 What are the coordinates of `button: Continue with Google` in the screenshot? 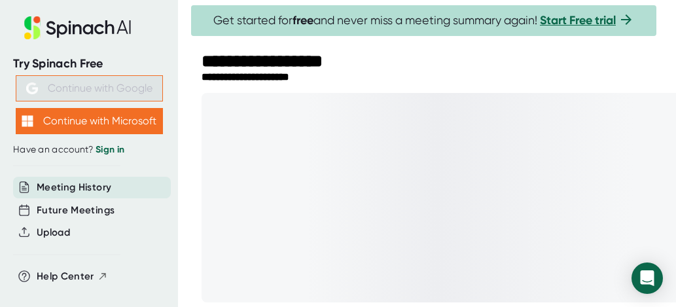 It's located at (89, 88).